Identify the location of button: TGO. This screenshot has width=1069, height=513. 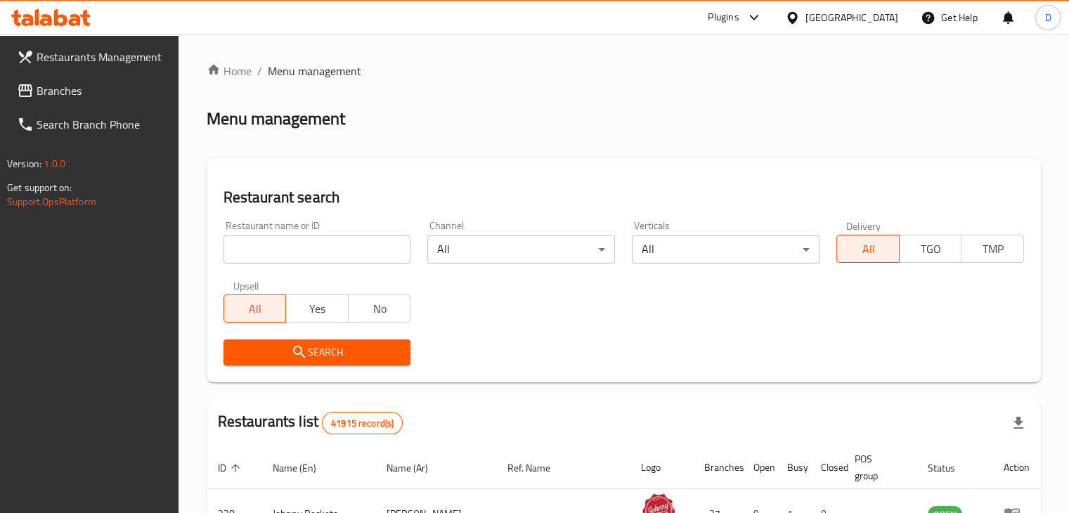
(930, 249).